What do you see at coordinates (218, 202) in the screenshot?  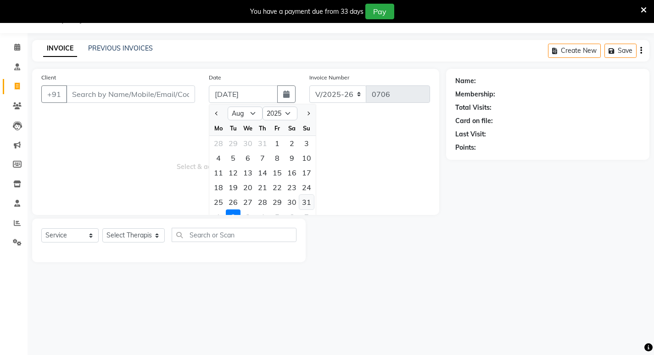 I see `div: Monday, August 25, 2025` at bounding box center [218, 202].